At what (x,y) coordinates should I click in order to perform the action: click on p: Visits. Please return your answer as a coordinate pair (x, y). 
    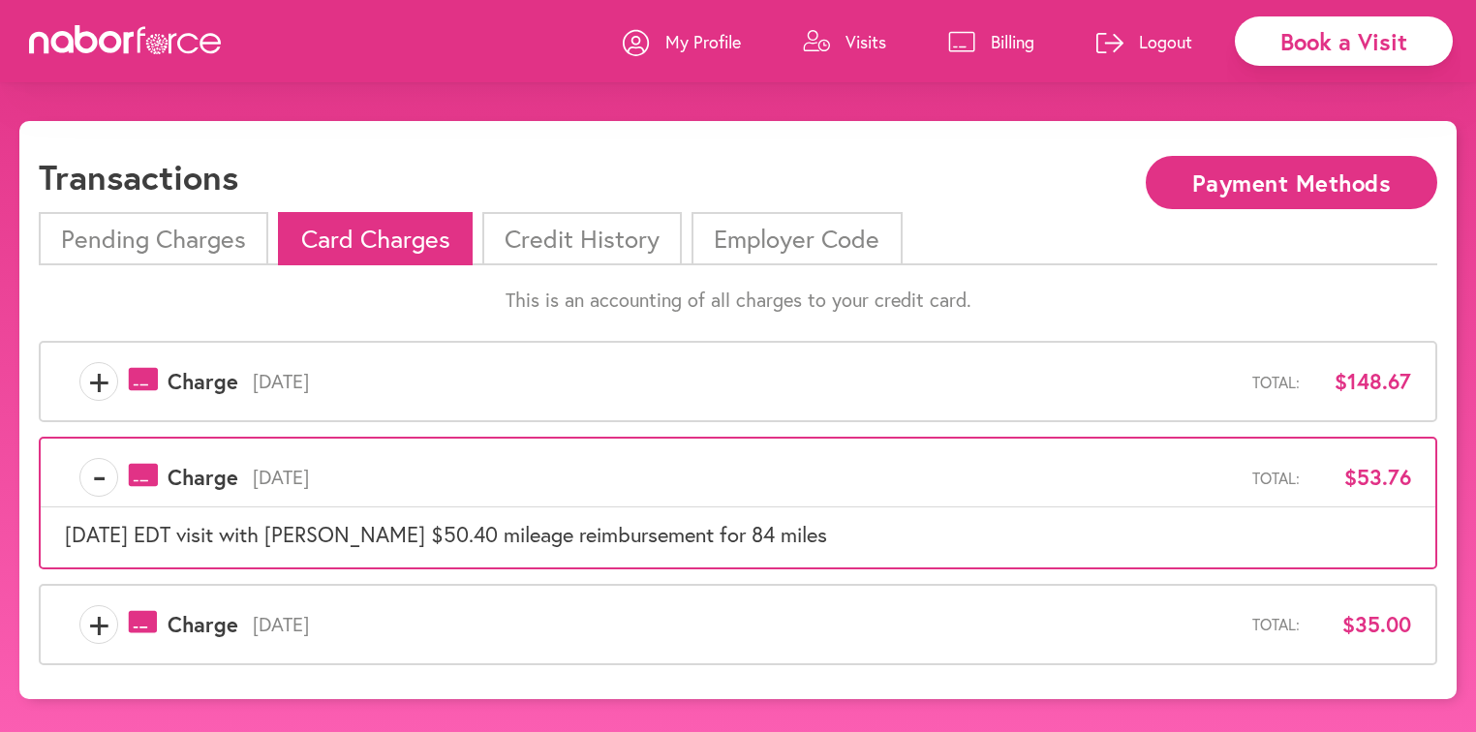
    Looking at the image, I should click on (866, 42).